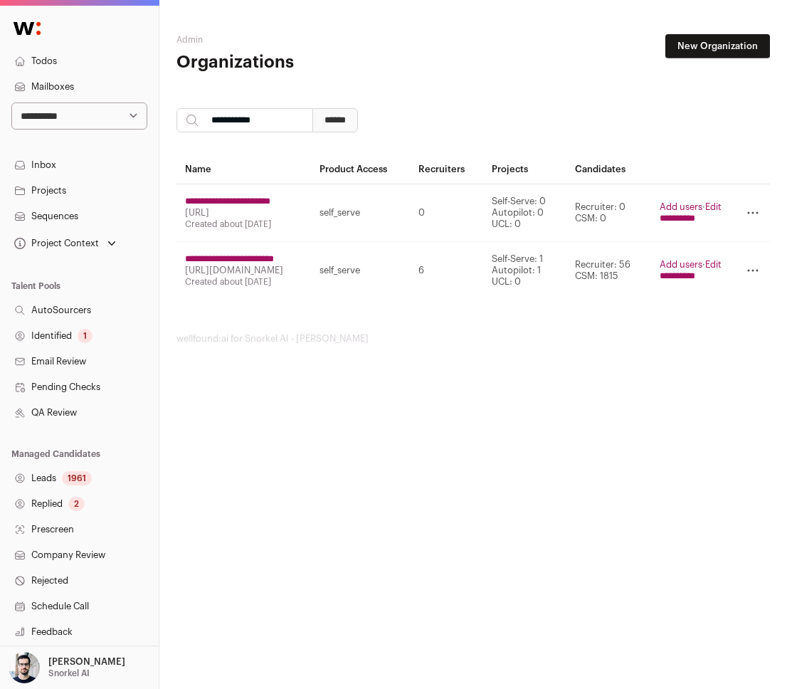 Image resolution: width=787 pixels, height=689 pixels. Describe the element at coordinates (85, 336) in the screenshot. I see `div: 1` at that location.